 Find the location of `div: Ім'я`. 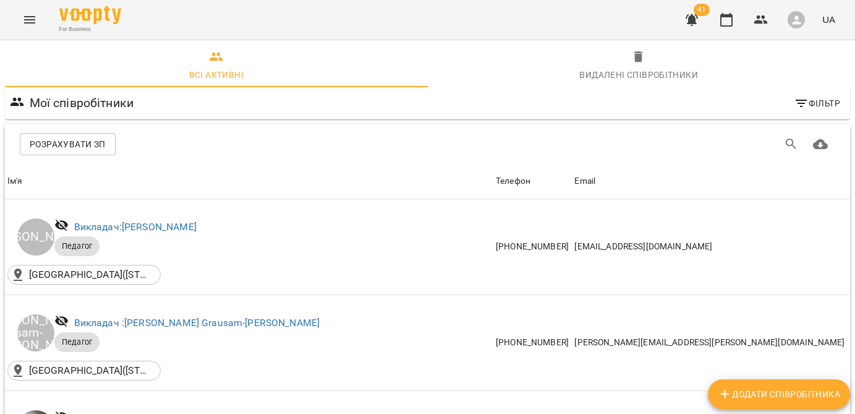

div: Ім'я is located at coordinates (15, 181).